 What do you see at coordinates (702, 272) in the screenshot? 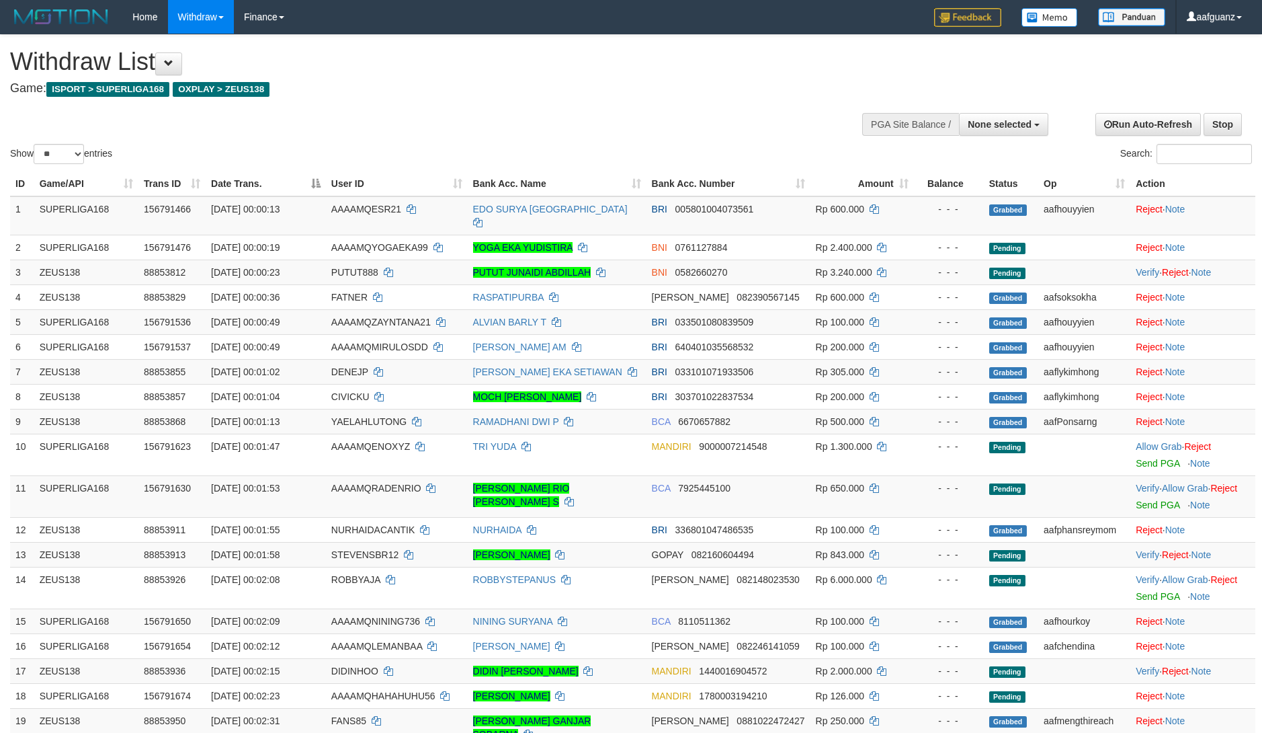
I see `span: Copy 0582660270 to clipboard` at bounding box center [702, 272].